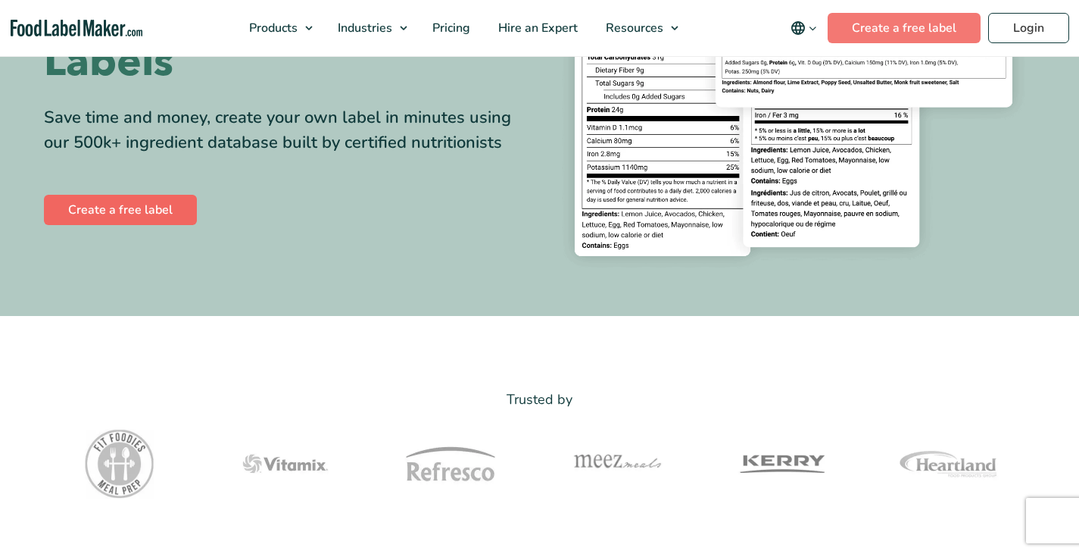 Image resolution: width=1079 pixels, height=554 pixels. Describe the element at coordinates (286, 130) in the screenshot. I see `div: Save time and money, create your own label in minutes using our 500k+ ingredient database built b...` at that location.